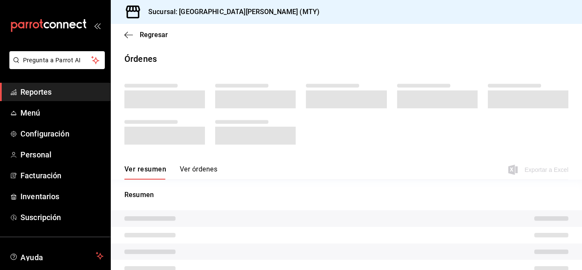  What do you see at coordinates (57, 60) in the screenshot?
I see `span: Pregunta a Parrot AI` at bounding box center [57, 60].